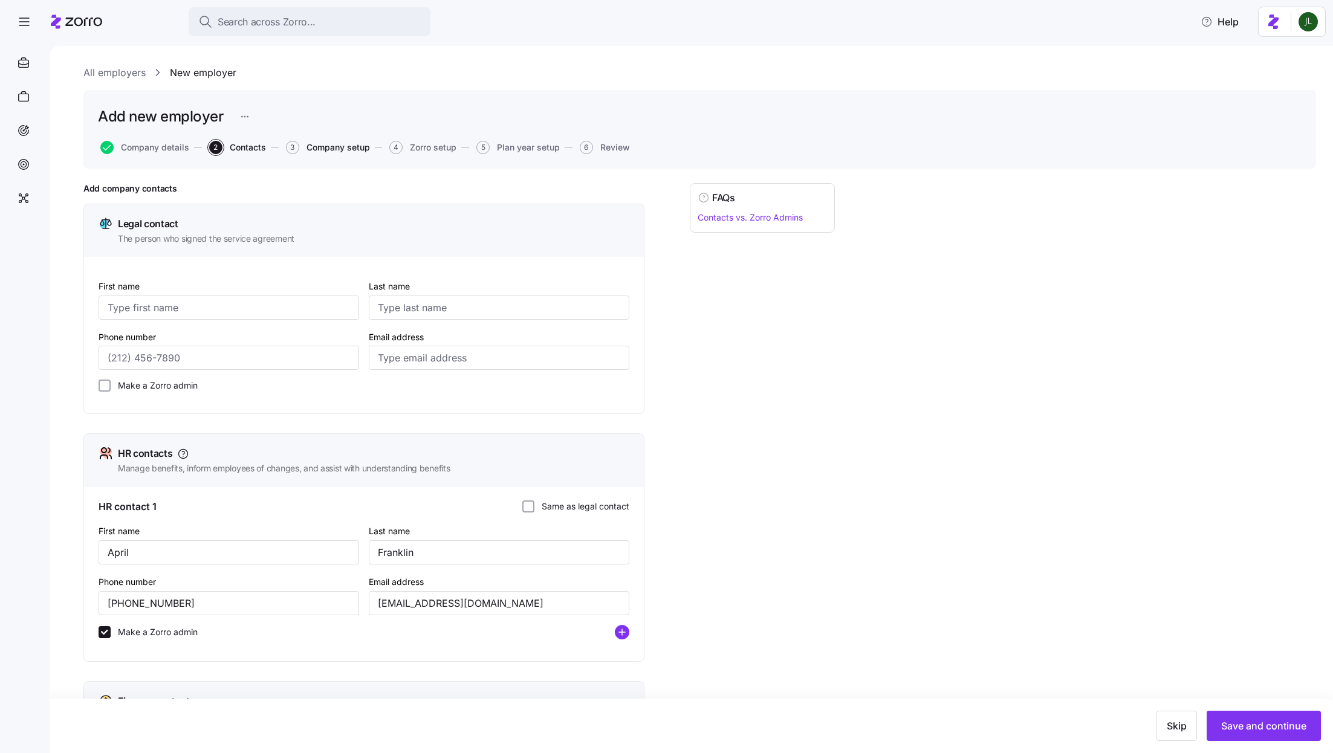 This screenshot has height=753, width=1333. What do you see at coordinates (483, 148) in the screenshot?
I see `span: 5` at bounding box center [483, 148].